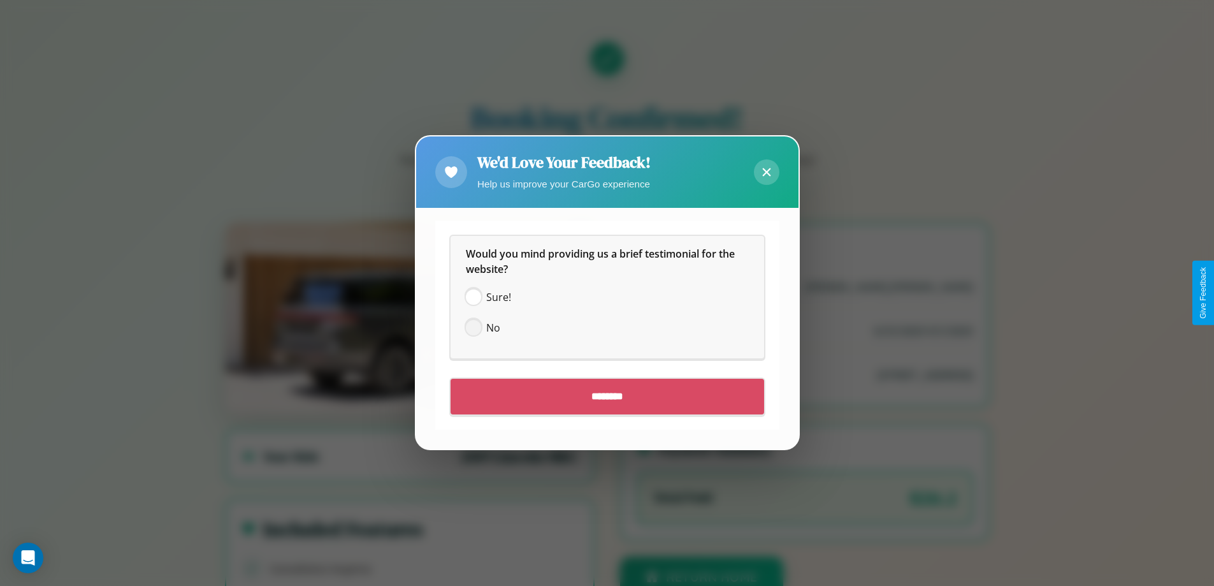 The image size is (1214, 586). I want to click on div: Give Feedback, so click(1204, 293).